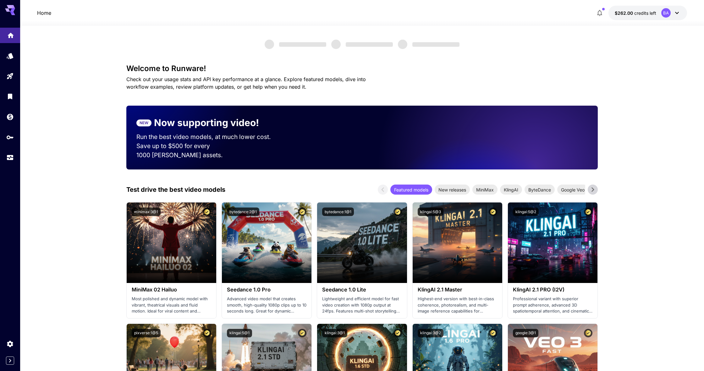 This screenshot has width=704, height=371. What do you see at coordinates (666, 13) in the screenshot?
I see `div: BA` at bounding box center [666, 13].